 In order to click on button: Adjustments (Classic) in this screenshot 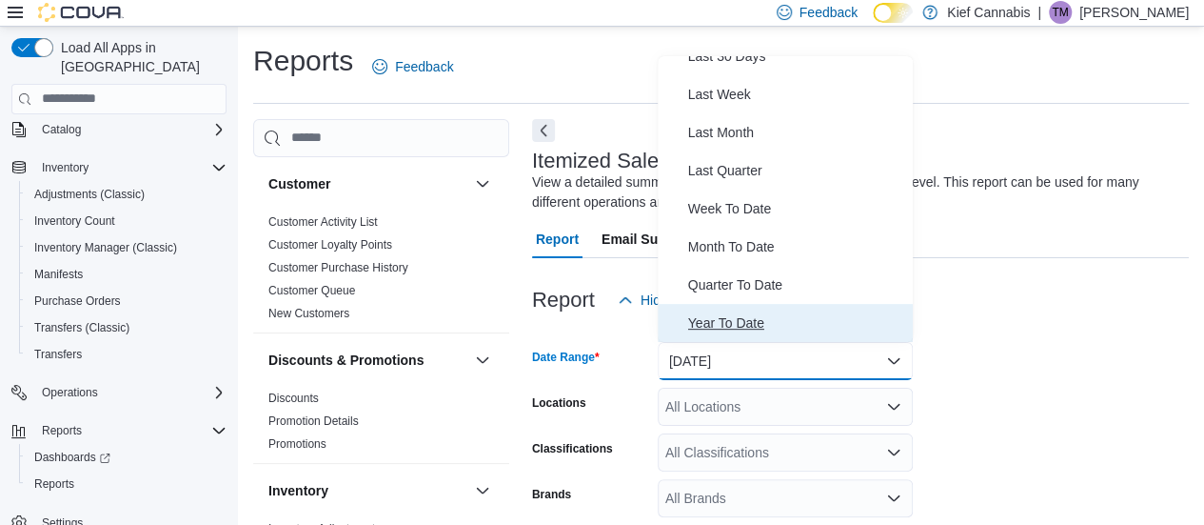, I will do `click(127, 194)`.